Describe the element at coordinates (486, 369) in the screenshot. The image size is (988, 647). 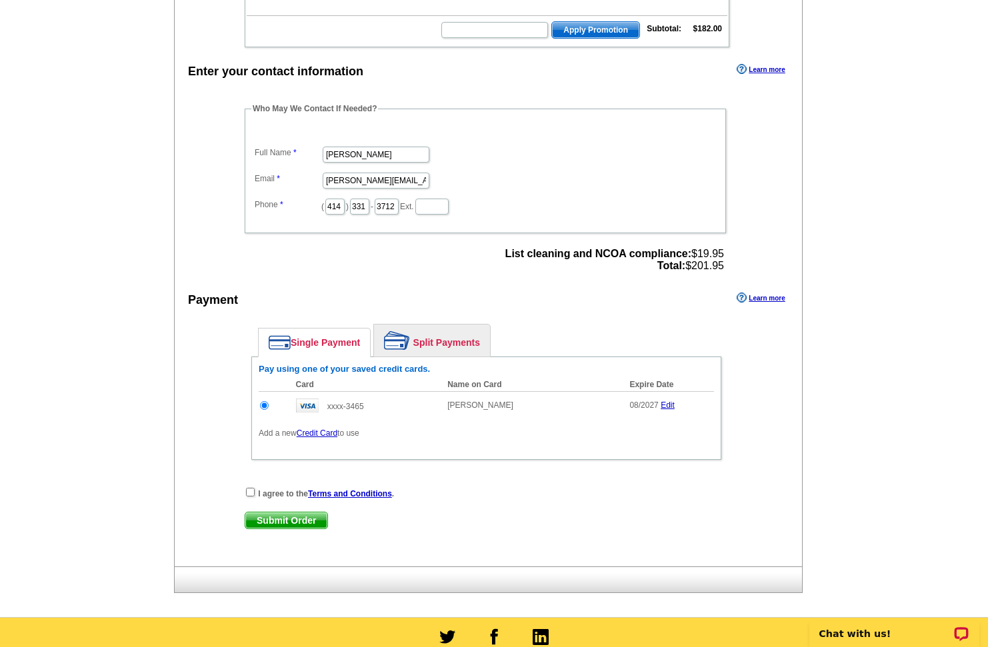
I see `h6: Pay using one of your saved credit cards.` at that location.